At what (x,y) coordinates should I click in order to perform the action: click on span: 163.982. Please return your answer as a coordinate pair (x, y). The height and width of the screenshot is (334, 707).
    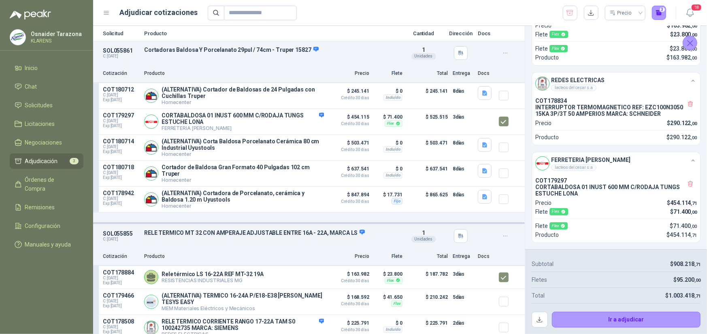
    Looking at the image, I should click on (683, 57).